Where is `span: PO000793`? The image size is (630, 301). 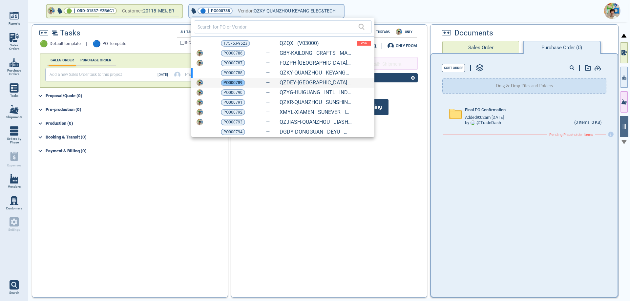
span: PO000793 is located at coordinates (233, 122).